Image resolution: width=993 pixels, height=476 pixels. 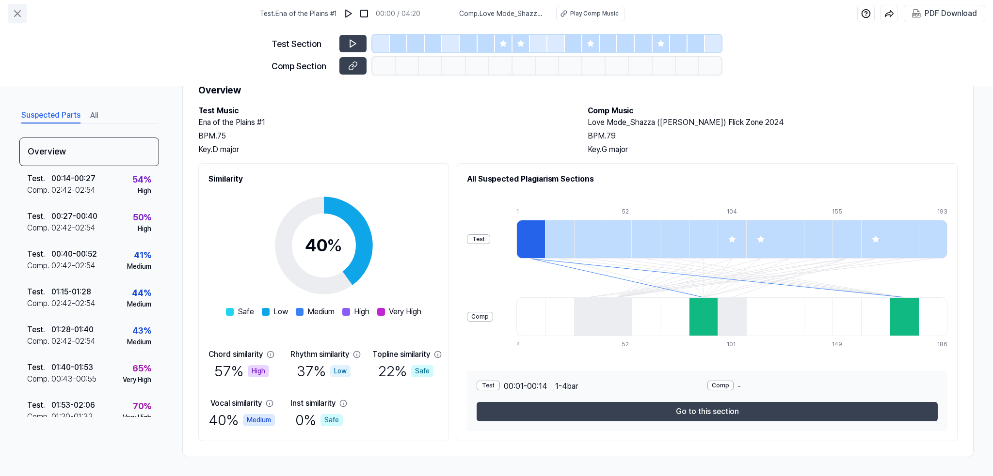 I want to click on button: Suspected Parts, so click(x=51, y=116).